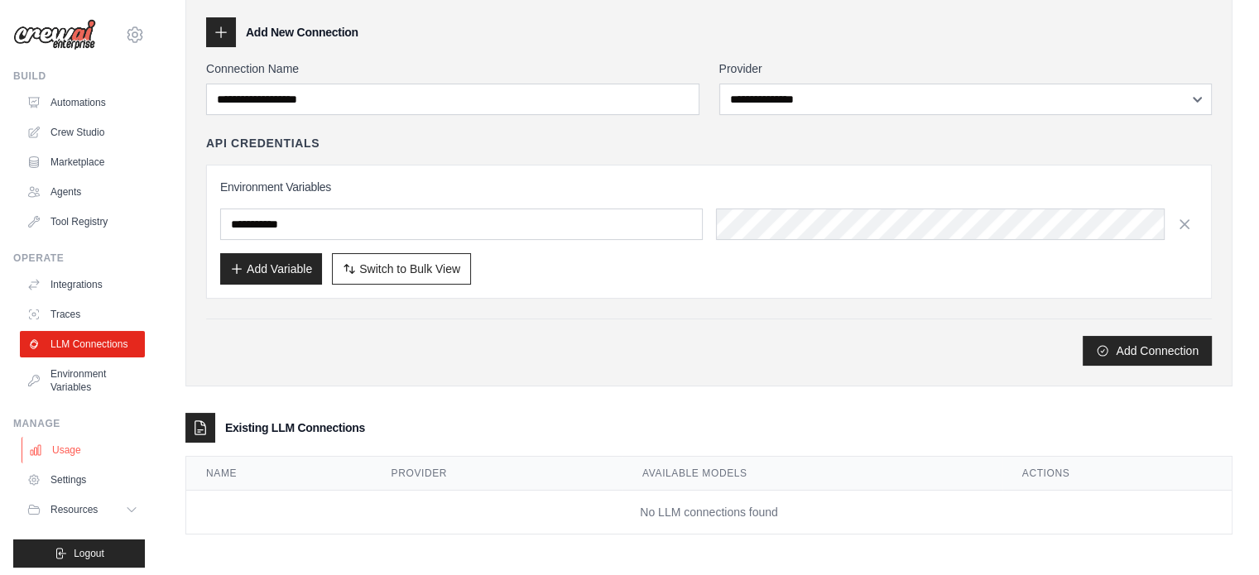 This screenshot has width=1259, height=575. Describe the element at coordinates (79, 424) in the screenshot. I see `div: Manage` at that location.